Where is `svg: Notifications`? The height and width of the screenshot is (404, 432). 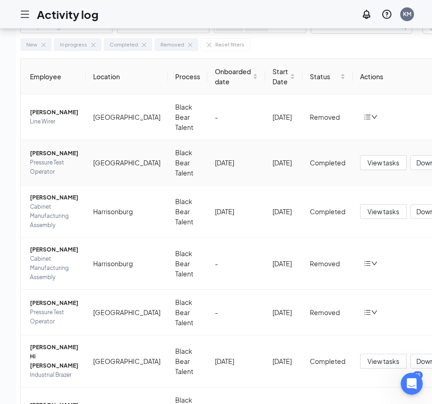 svg: Notifications is located at coordinates (367, 14).